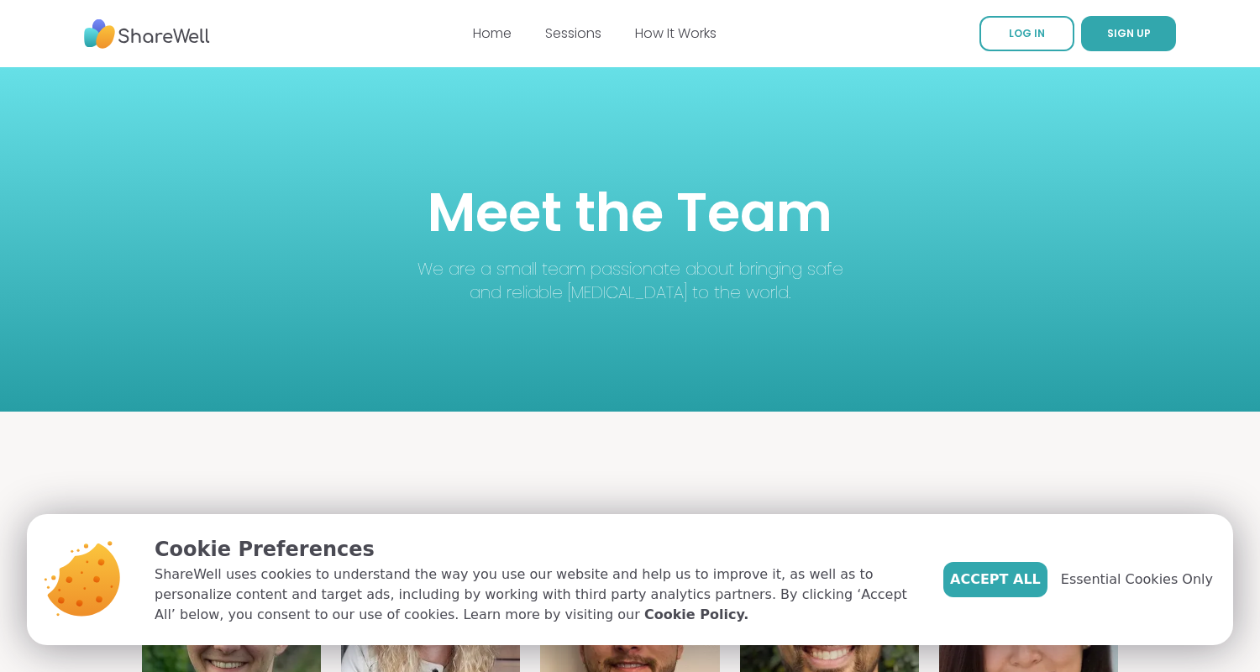  I want to click on a: LOG IN, so click(1026, 34).